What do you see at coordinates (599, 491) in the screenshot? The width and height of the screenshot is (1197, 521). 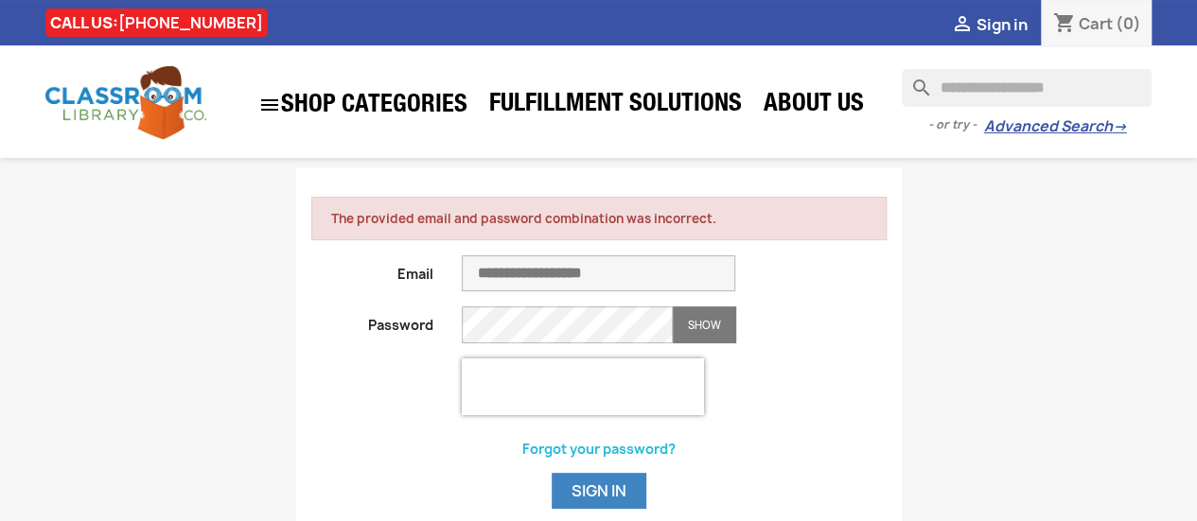 I see `button: Sign in` at bounding box center [599, 491].